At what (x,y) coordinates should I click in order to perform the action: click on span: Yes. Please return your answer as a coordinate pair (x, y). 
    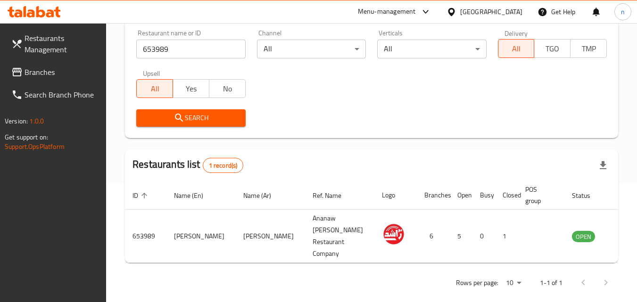
    Looking at the image, I should click on (191, 89).